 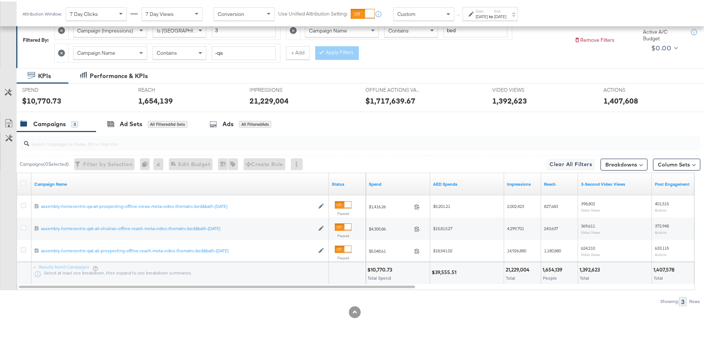 I want to click on div: Ad Sets, so click(x=131, y=122).